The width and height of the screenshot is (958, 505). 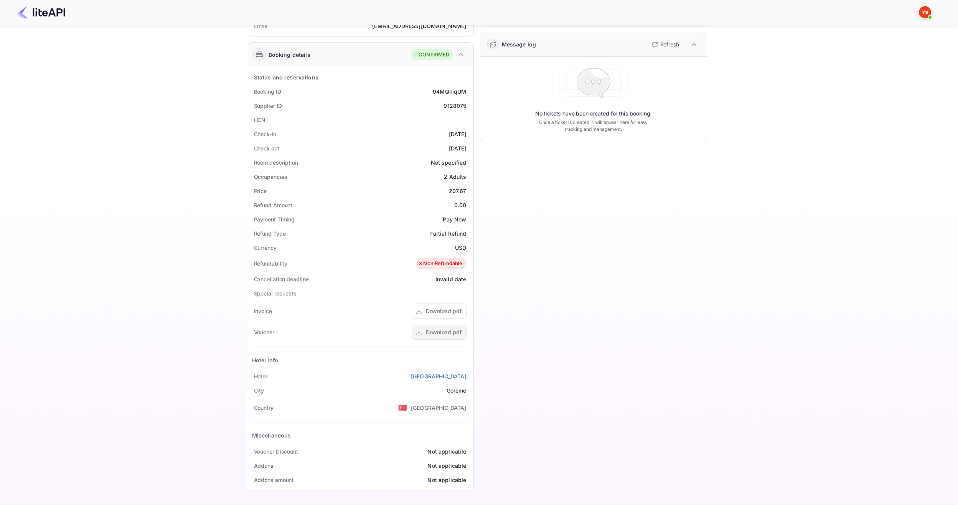 What do you see at coordinates (264, 408) in the screenshot?
I see `div: Country` at bounding box center [264, 408].